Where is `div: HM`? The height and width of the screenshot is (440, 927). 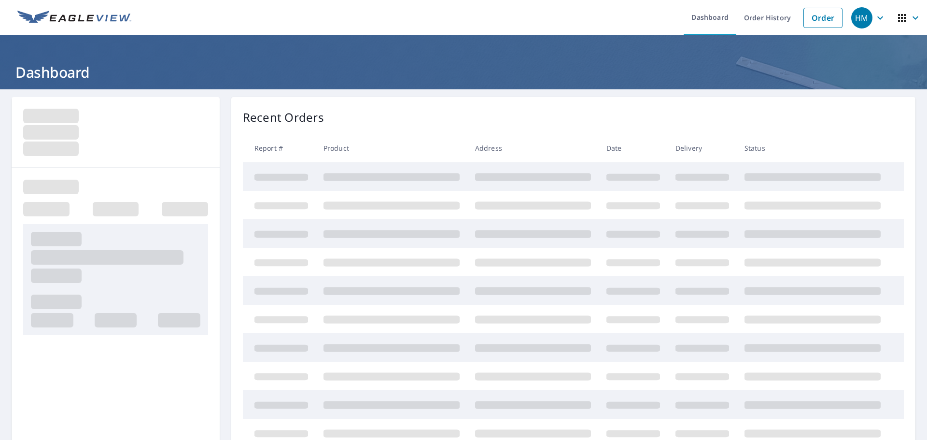
div: HM is located at coordinates (862, 18).